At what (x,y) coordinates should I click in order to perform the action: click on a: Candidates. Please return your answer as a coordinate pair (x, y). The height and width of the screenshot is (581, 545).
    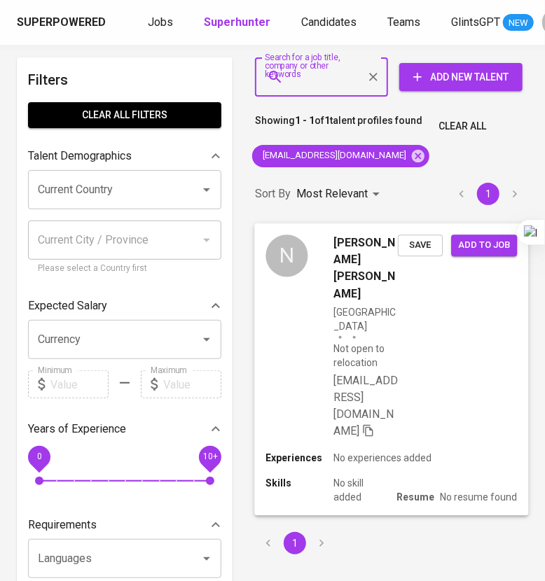
    Looking at the image, I should click on (330, 22).